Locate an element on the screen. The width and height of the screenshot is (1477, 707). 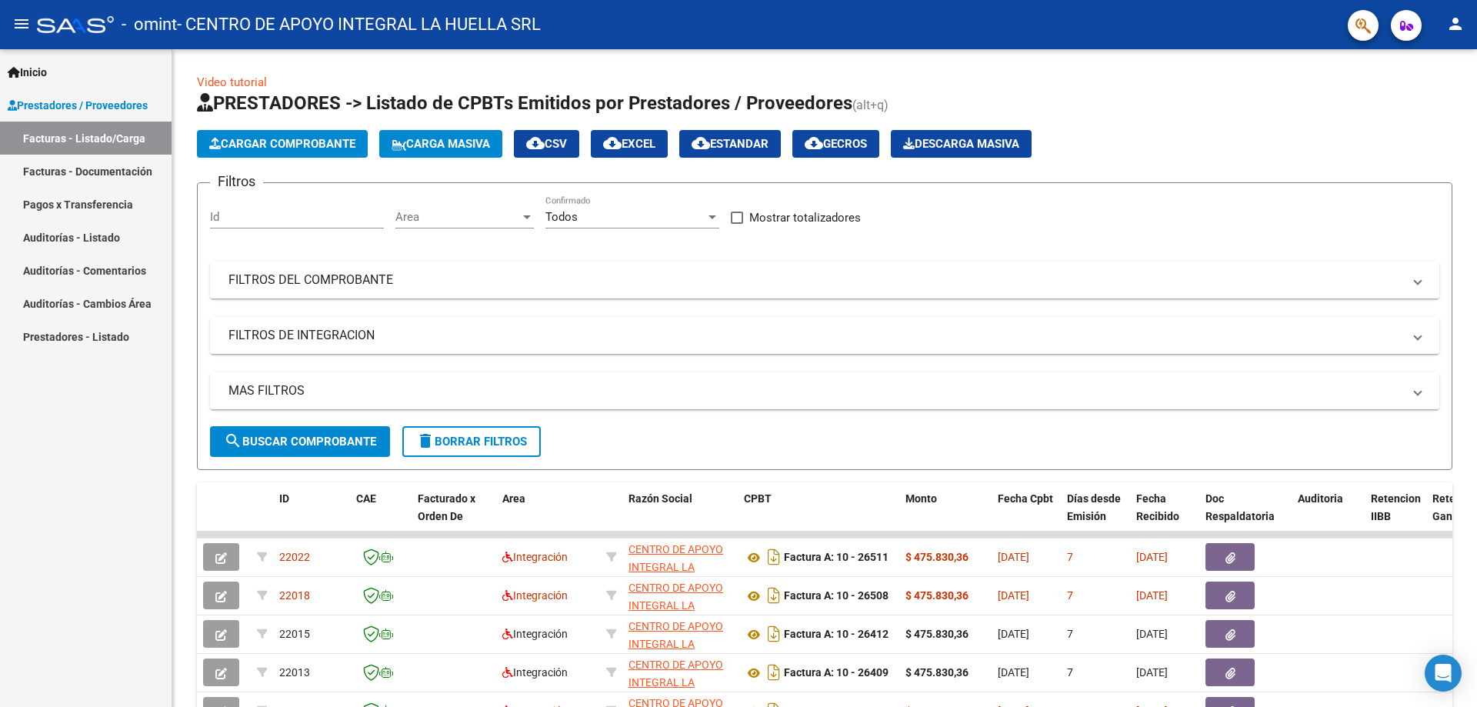
datatable-header-cell: Facturado x Orden De is located at coordinates (454, 516).